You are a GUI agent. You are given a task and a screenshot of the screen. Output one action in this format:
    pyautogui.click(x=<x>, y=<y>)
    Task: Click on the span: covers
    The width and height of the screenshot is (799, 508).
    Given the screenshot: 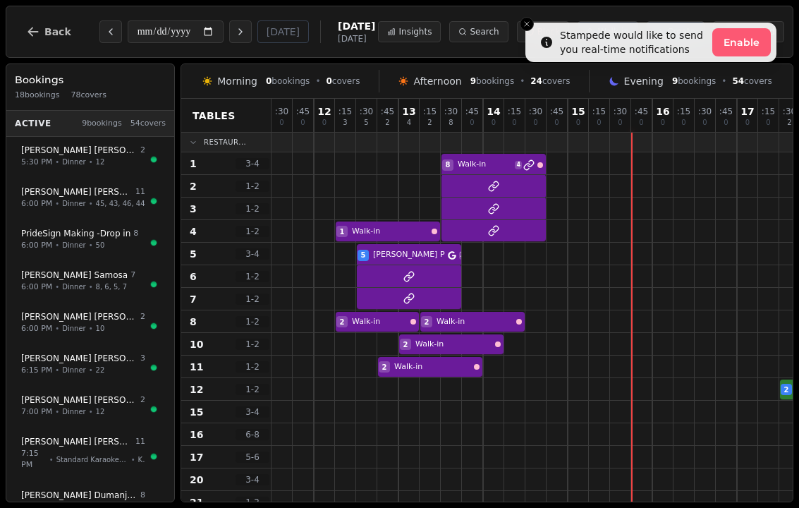 What is the action you would take?
    pyautogui.click(x=751, y=81)
    